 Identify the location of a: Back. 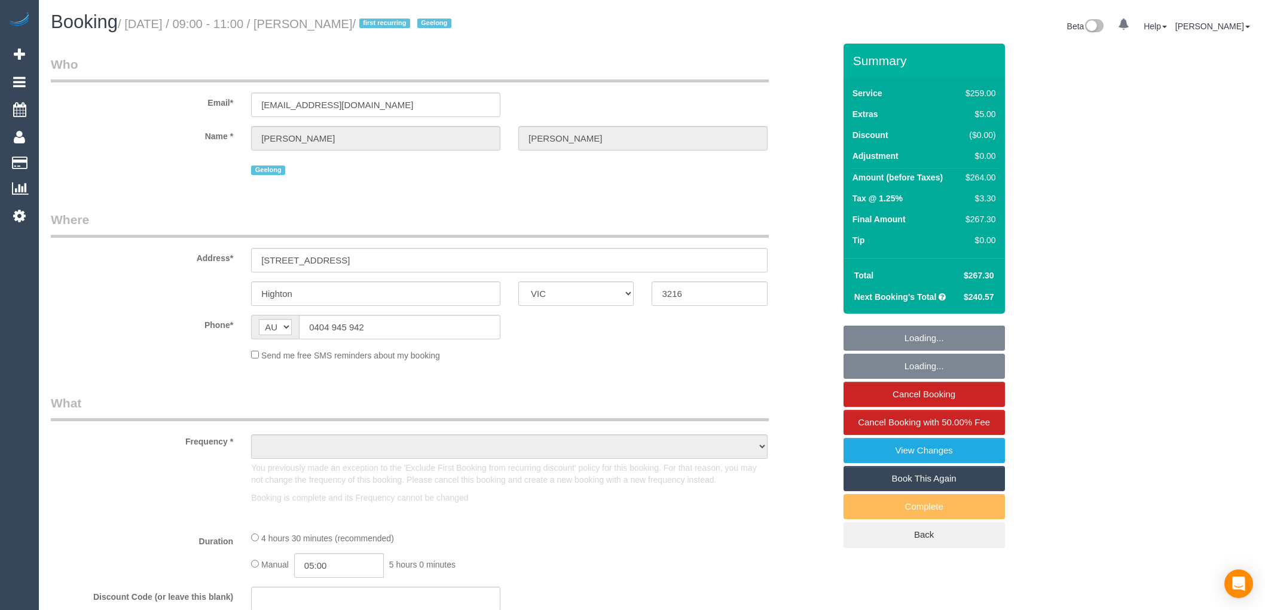
(924, 535).